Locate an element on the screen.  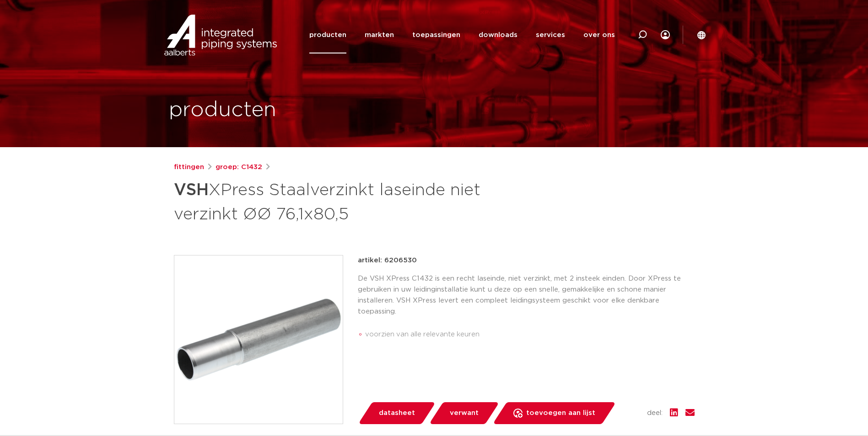
a: datasheet is located at coordinates (397, 414).